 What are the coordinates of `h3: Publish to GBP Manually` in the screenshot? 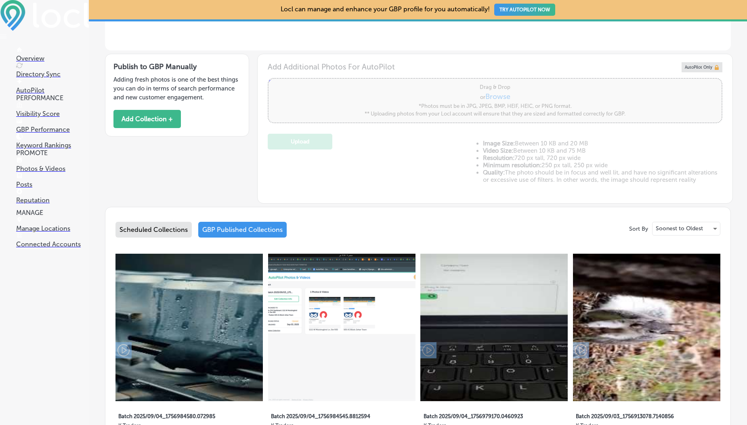 It's located at (177, 67).